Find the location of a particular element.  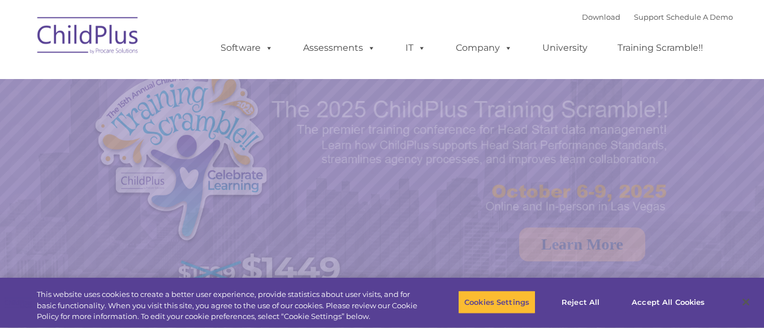

a: Company is located at coordinates (484, 48).